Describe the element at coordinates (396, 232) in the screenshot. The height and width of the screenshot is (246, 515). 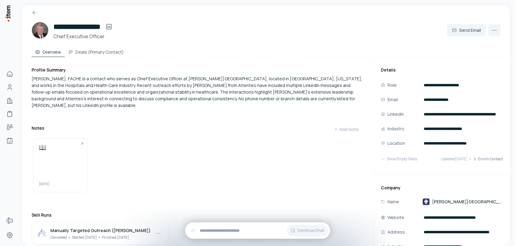
I see `p: Address` at that location.